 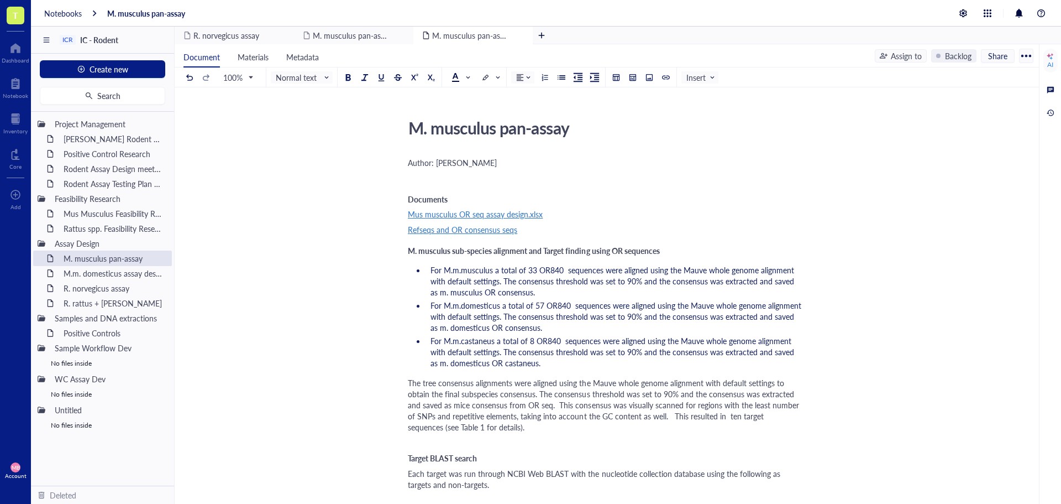 I want to click on span: Insert, so click(x=701, y=77).